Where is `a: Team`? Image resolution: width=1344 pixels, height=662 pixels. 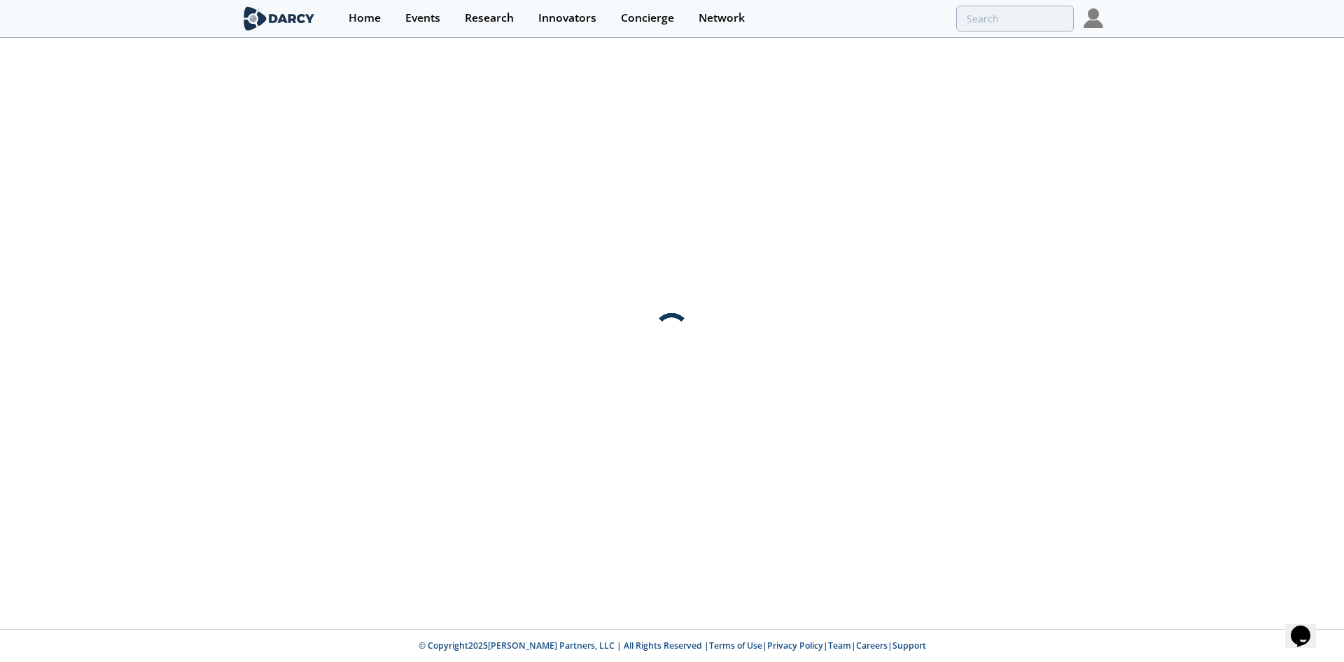 a: Team is located at coordinates (839, 645).